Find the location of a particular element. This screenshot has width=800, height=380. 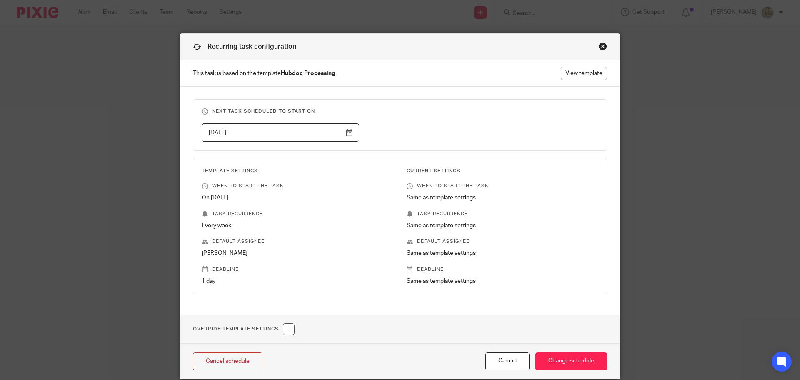

h3: Next task scheduled to start on is located at coordinates (400, 111).